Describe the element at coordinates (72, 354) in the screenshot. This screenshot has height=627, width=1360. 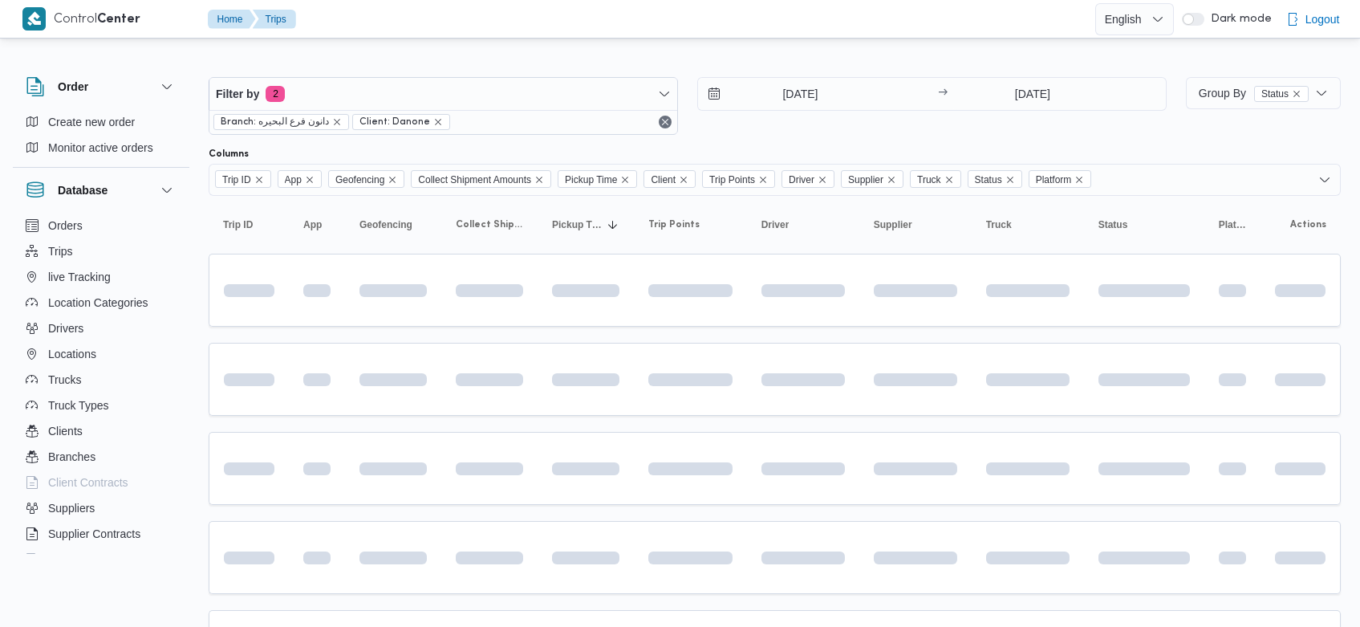
I see `span: Locations` at that location.